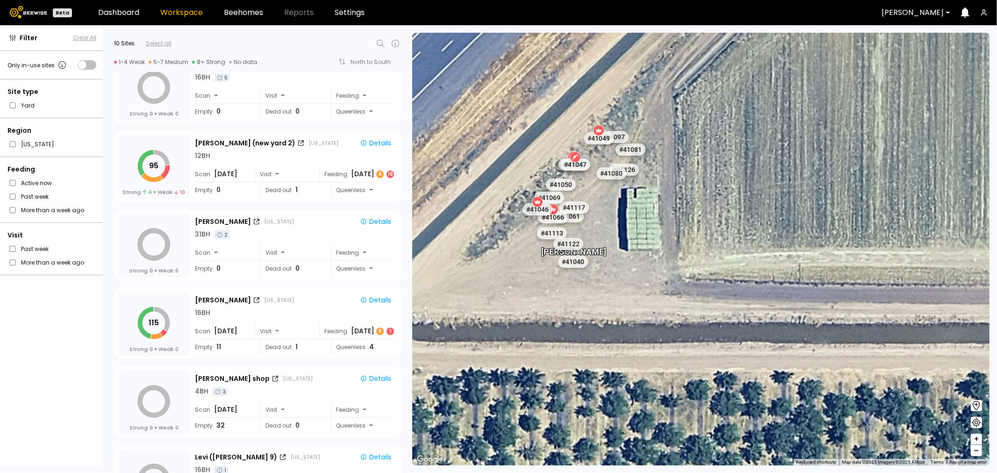 Image resolution: width=997 pixels, height=473 pixels. What do you see at coordinates (816, 462) in the screenshot?
I see `button: Keyboard shortcuts` at bounding box center [816, 462].